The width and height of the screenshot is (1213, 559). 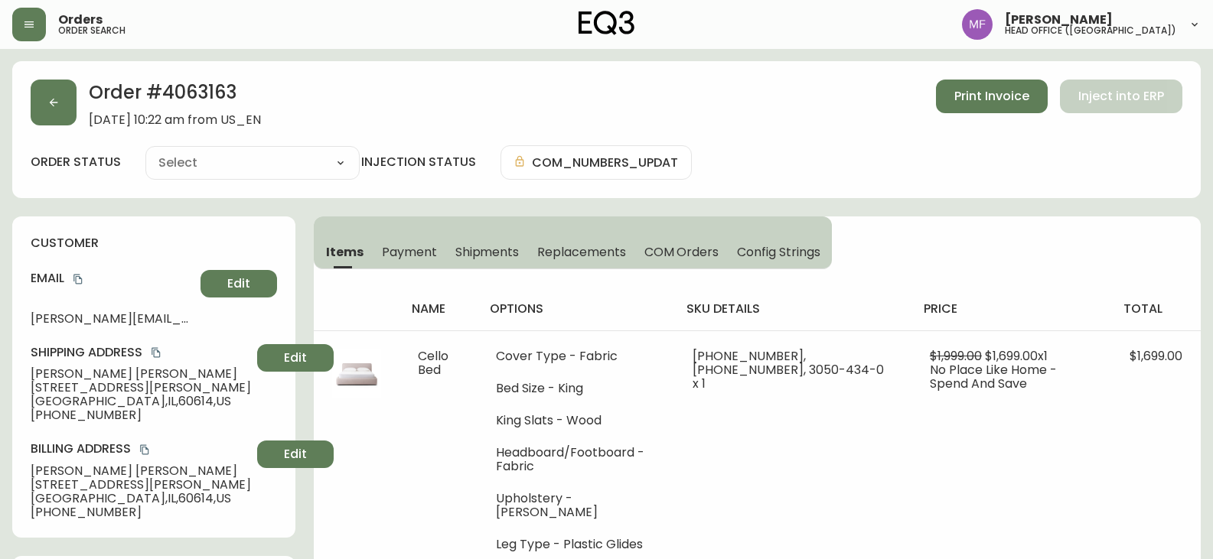 I want to click on img: 99196330-5f61-48aa-bc44-3fb1646a5c72.jpg, so click(x=357, y=374).